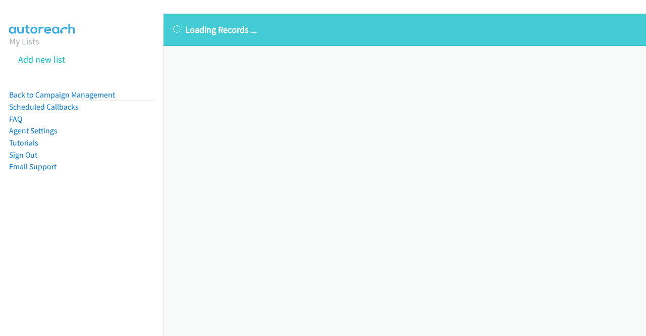 The image size is (646, 336). I want to click on a: Tutorials, so click(24, 142).